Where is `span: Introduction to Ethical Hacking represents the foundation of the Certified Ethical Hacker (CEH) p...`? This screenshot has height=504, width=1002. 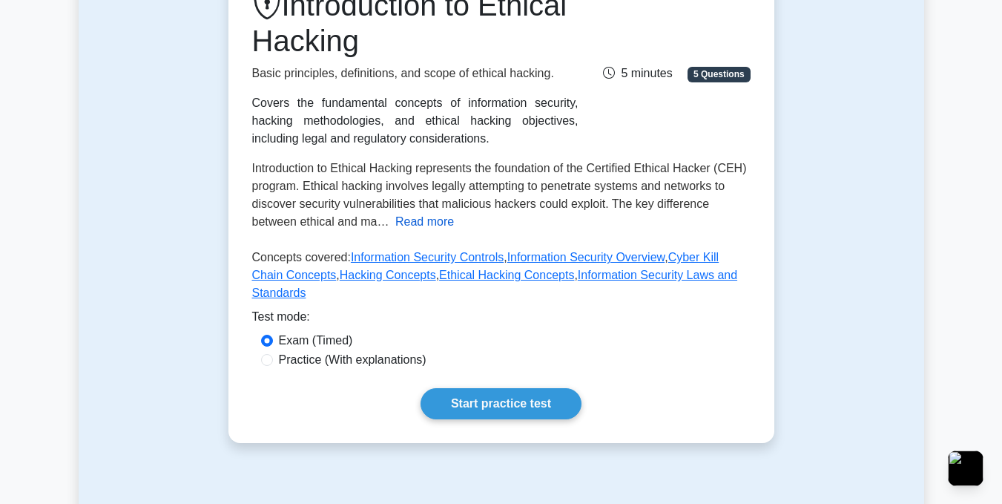
span: Introduction to Ethical Hacking represents the foundation of the Certified Ethical Hacker (CEH) p... is located at coordinates (499, 194).